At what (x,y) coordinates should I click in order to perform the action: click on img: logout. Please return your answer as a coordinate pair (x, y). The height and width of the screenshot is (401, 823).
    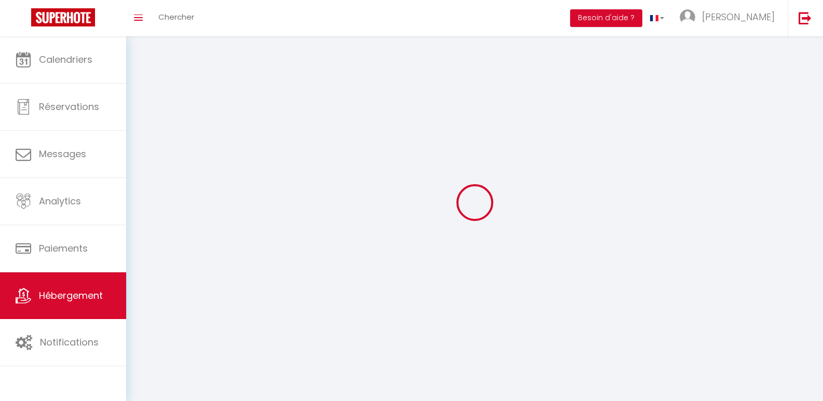
    Looking at the image, I should click on (804, 18).